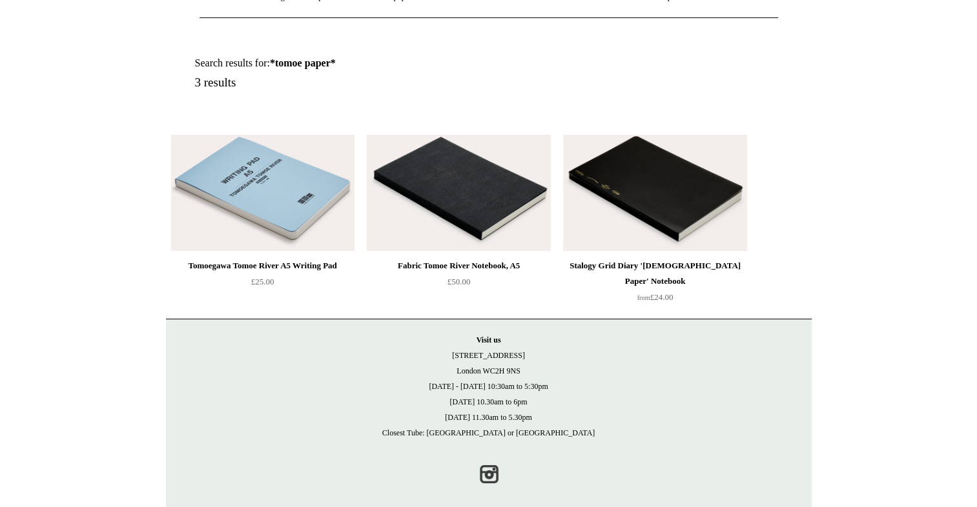 The image size is (977, 507). I want to click on span: £24.00, so click(655, 297).